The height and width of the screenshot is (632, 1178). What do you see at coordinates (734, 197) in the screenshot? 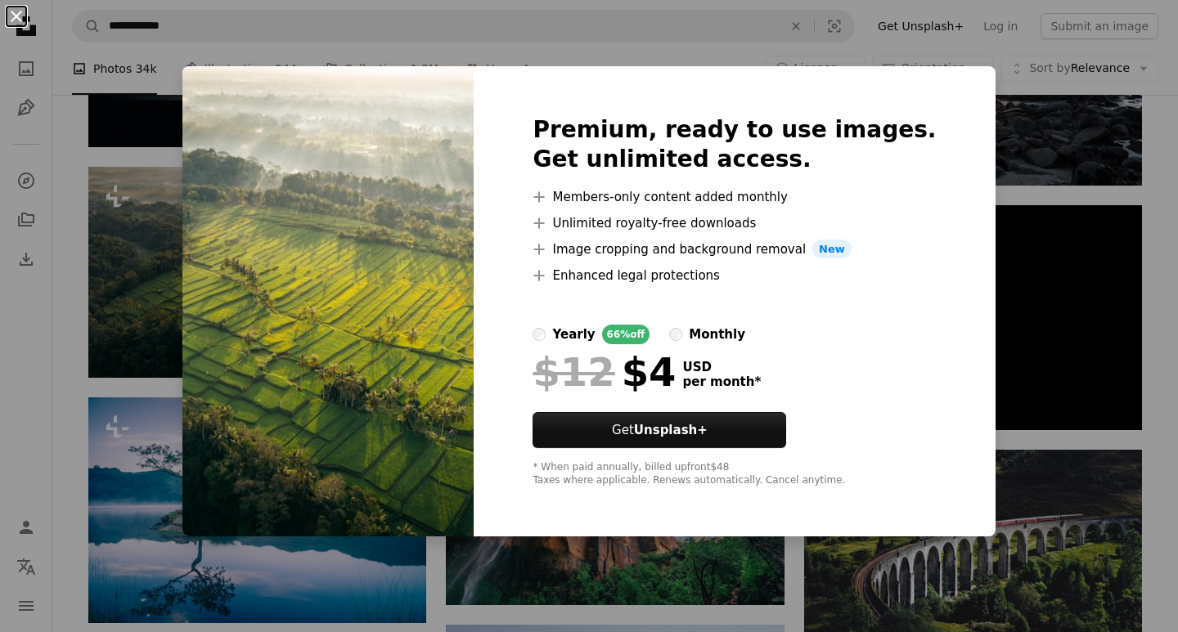
I see `li: Members-only content added monthly` at bounding box center [734, 197].